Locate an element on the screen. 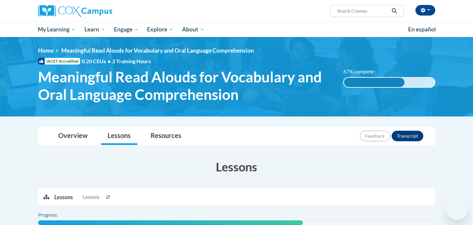 The image size is (473, 225). label: 67% complete is located at coordinates (362, 72).